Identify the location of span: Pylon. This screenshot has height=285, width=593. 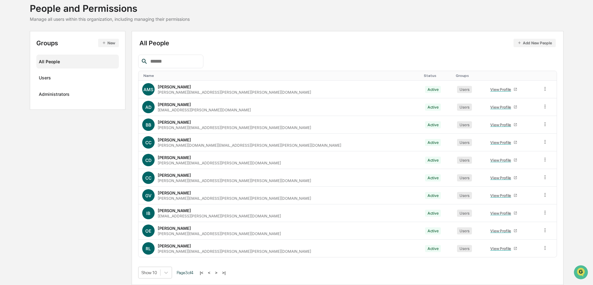
(68, 107).